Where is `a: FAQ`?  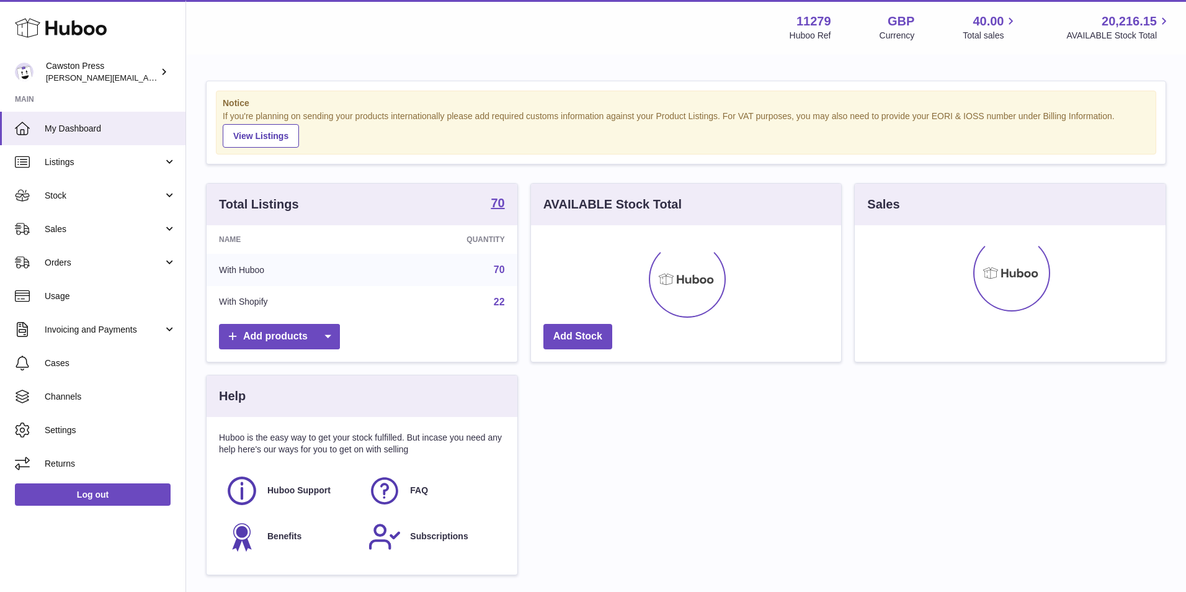
a: FAQ is located at coordinates (433, 491).